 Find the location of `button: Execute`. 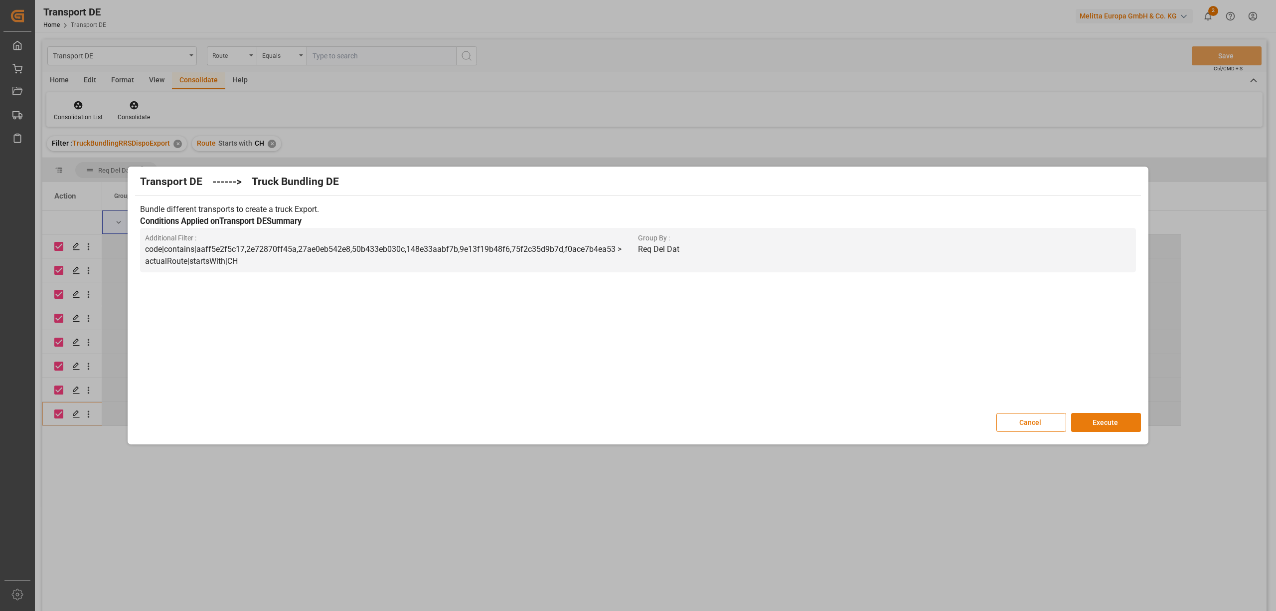

button: Execute is located at coordinates (1106, 422).